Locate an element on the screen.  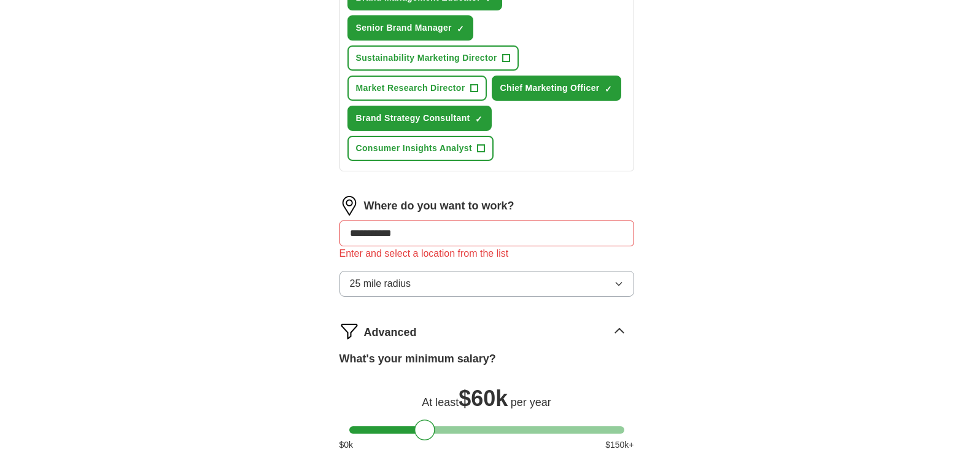
span: Senior Brand Manager is located at coordinates (404, 28).